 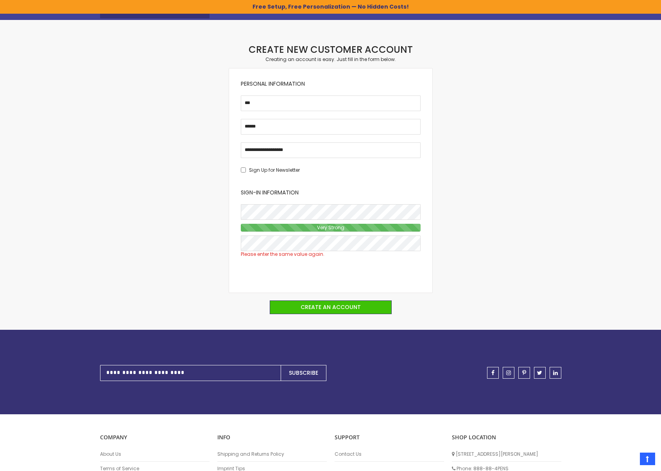 What do you see at coordinates (273, 84) in the screenshot?
I see `span: Personal Information` at bounding box center [273, 84].